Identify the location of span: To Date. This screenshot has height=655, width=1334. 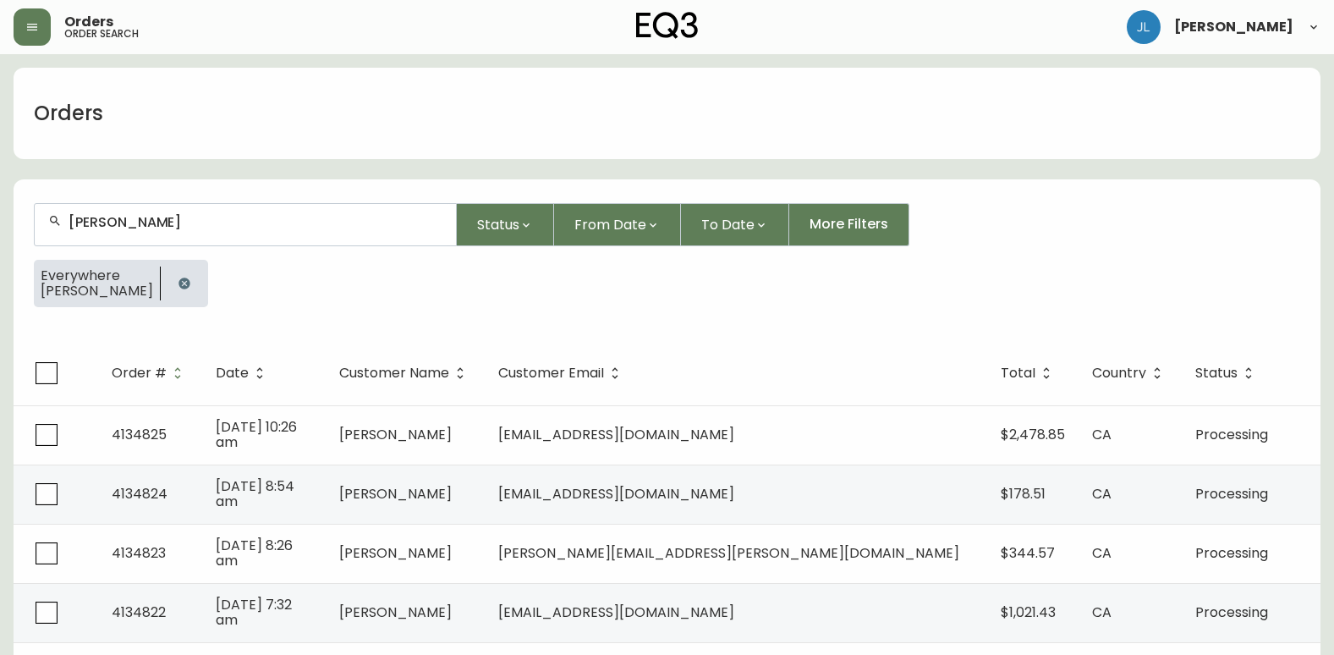
(728, 224).